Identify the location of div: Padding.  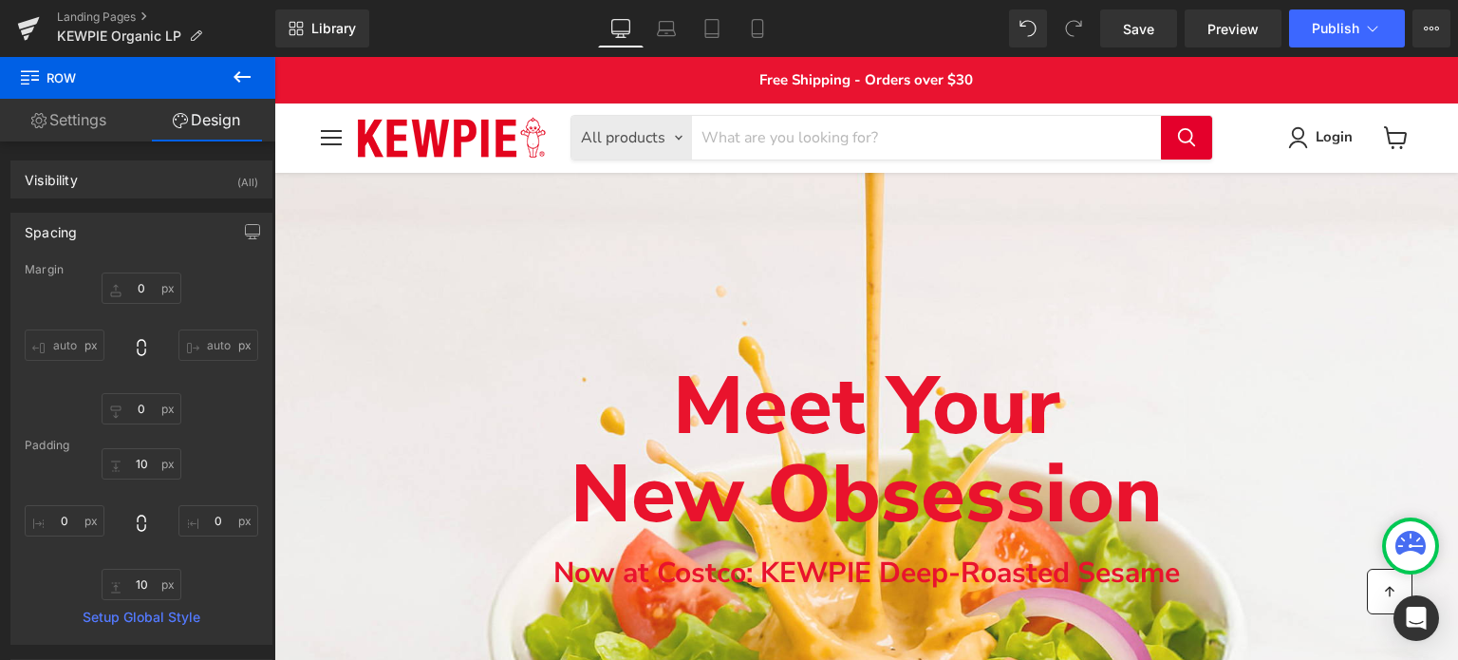
(141, 445).